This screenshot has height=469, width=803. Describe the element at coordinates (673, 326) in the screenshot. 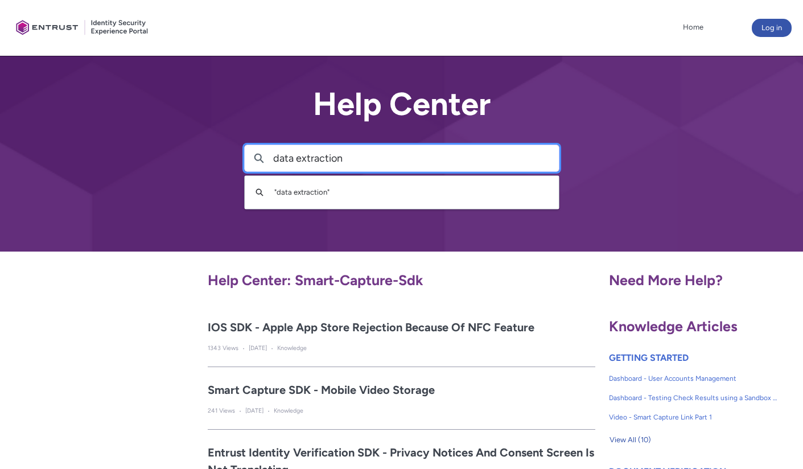

I see `span: Knowledge Articles` at that location.